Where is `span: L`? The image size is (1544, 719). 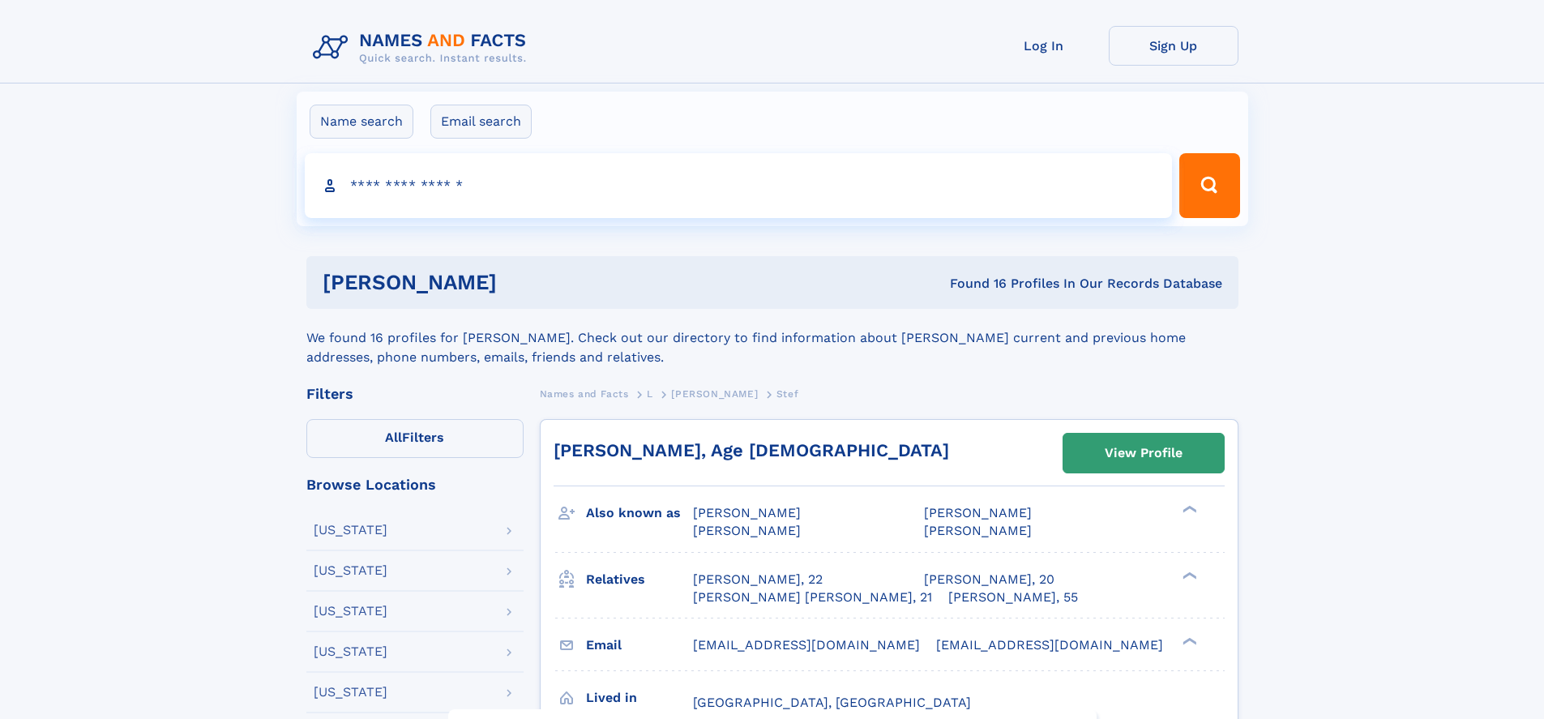 span: L is located at coordinates (650, 394).